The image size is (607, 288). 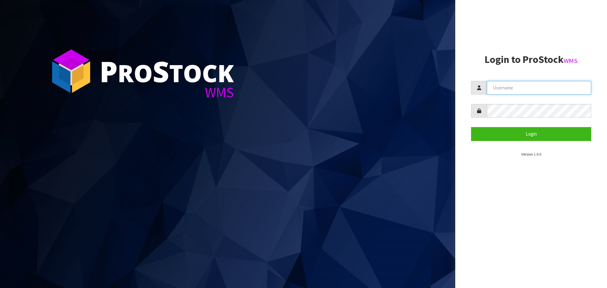 I want to click on small: WMS, so click(x=571, y=61).